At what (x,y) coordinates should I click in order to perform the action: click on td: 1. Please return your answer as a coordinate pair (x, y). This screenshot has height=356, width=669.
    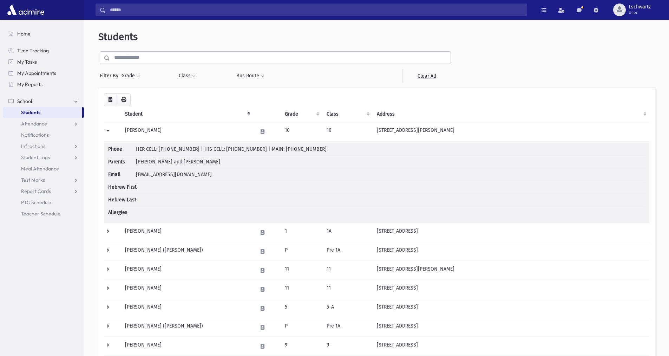
    Looking at the image, I should click on (301, 232).